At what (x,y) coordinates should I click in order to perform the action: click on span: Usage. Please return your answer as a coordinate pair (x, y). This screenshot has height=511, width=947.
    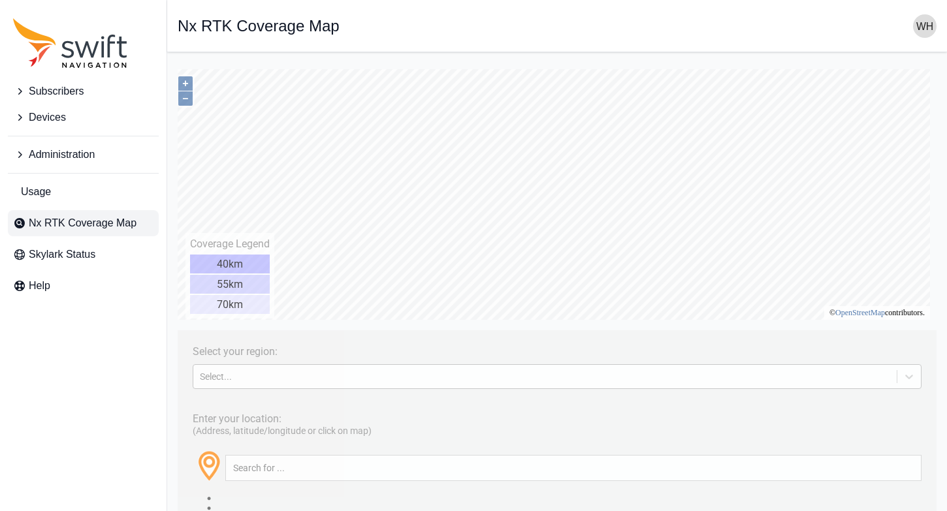
    Looking at the image, I should click on (36, 192).